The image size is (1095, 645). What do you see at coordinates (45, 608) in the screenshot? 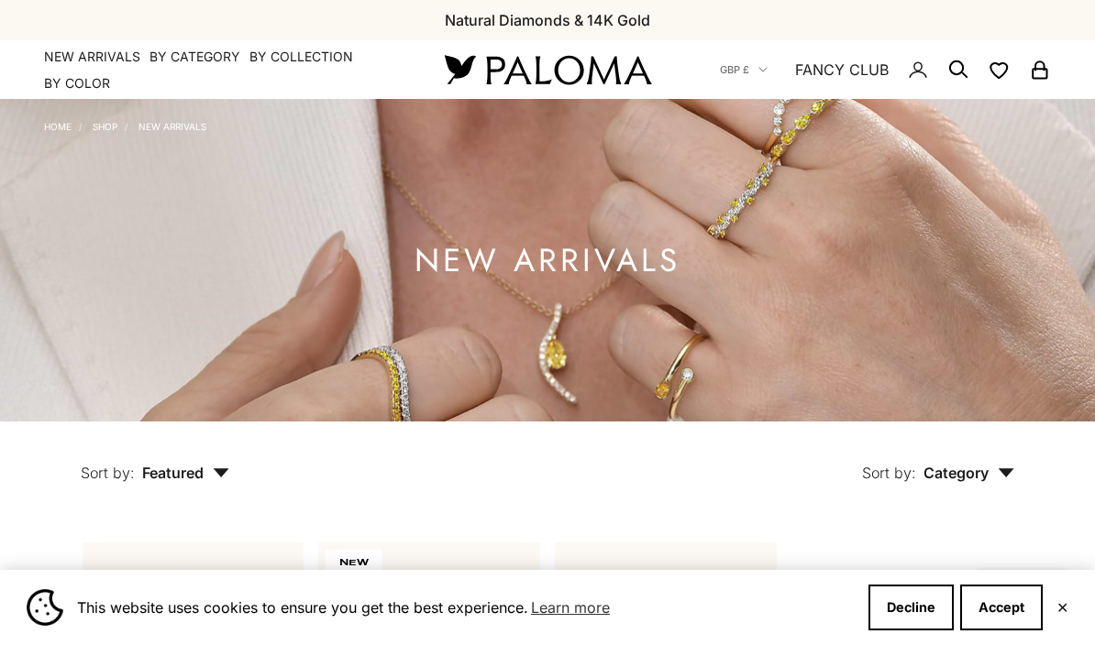
I see `img: Cookie banner` at bounding box center [45, 608].